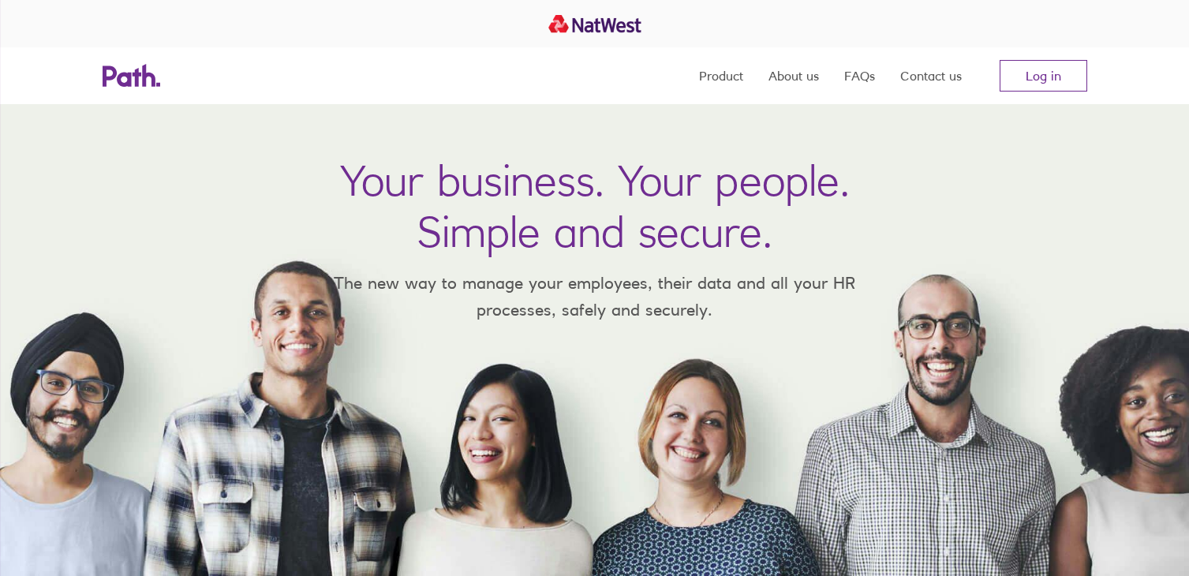 The height and width of the screenshot is (576, 1189). Describe the element at coordinates (721, 76) in the screenshot. I see `a: Product` at that location.